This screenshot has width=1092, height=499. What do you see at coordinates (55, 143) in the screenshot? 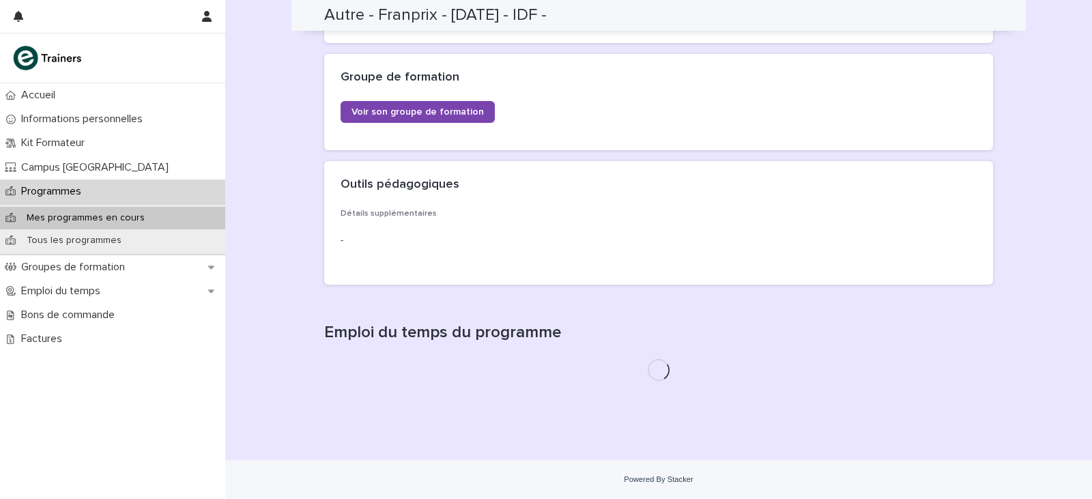
I see `p: Kit Formateur` at bounding box center [55, 143].